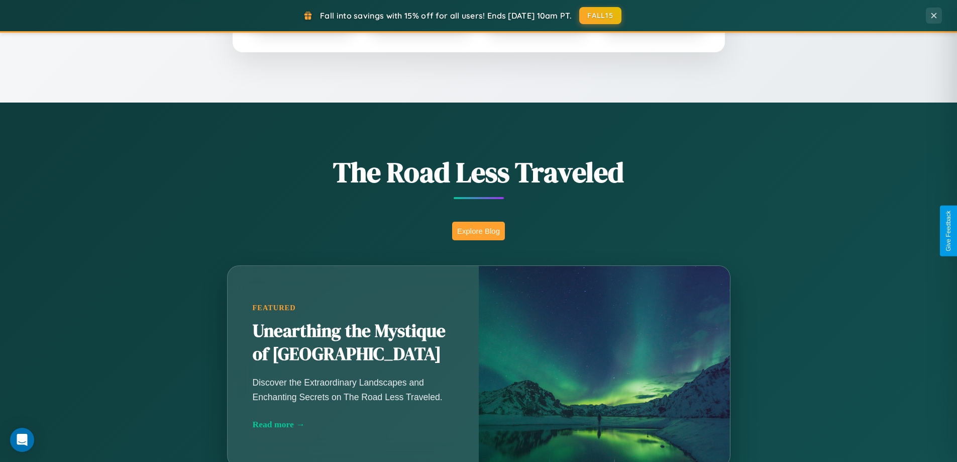 The width and height of the screenshot is (957, 462). What do you see at coordinates (949, 231) in the screenshot?
I see `div: Give Feedback` at bounding box center [949, 231].